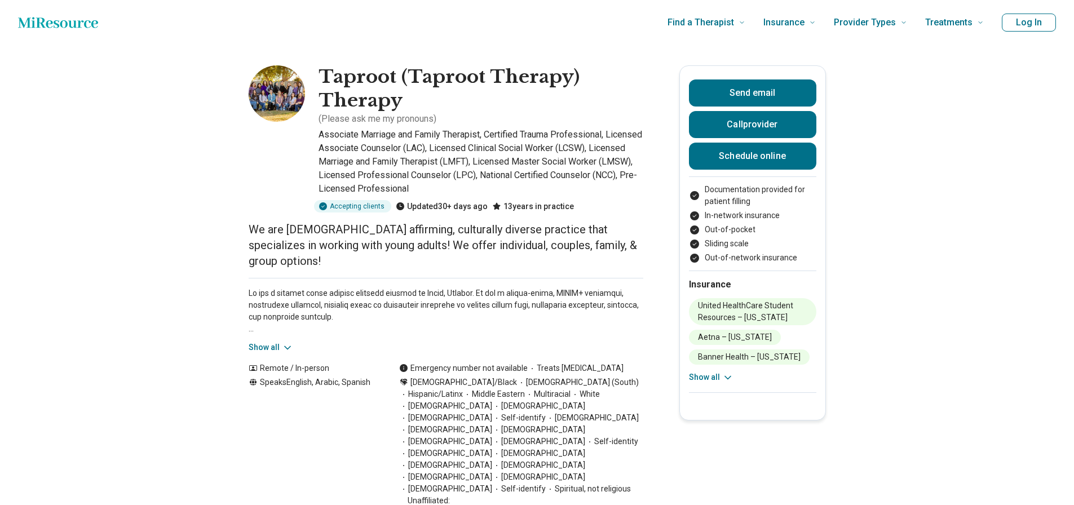  I want to click on p: ( Please ask me my pronouns ), so click(377, 119).